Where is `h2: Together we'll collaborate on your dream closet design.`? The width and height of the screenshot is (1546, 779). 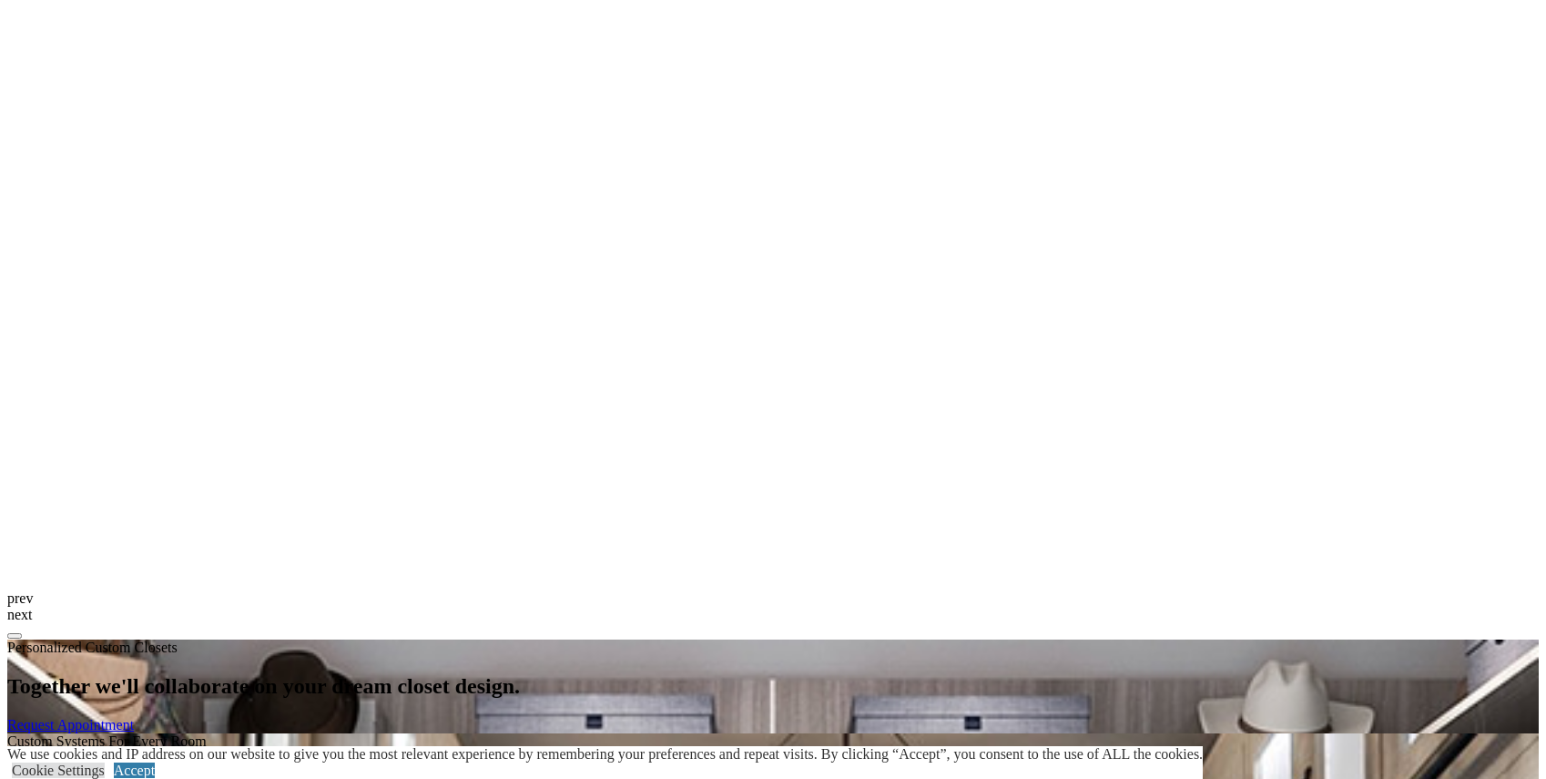
h2: Together we'll collaborate on your dream closet design. is located at coordinates (773, 686).